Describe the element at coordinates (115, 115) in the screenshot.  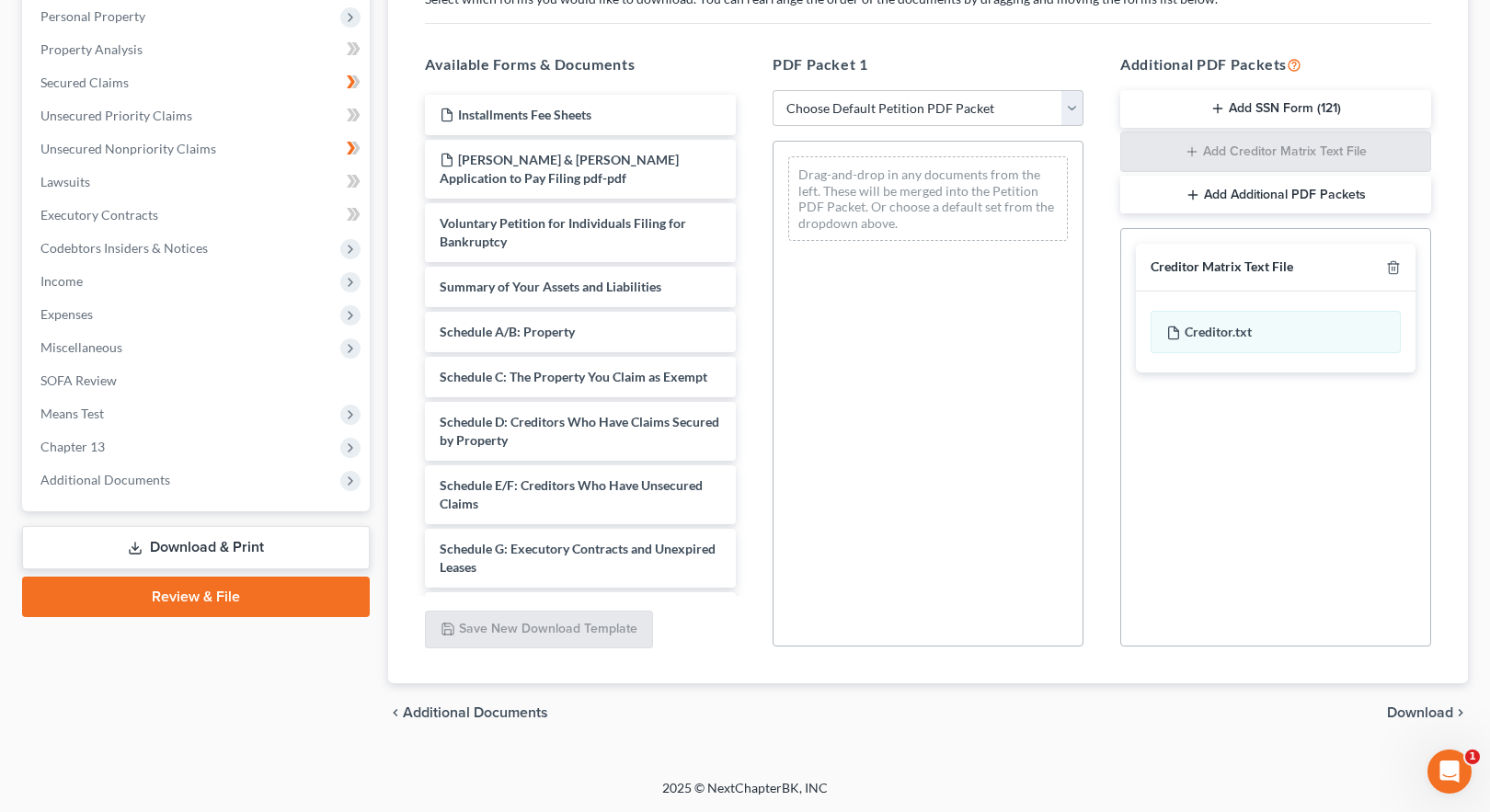
I see `span: Unsecured Priority Claims` at that location.